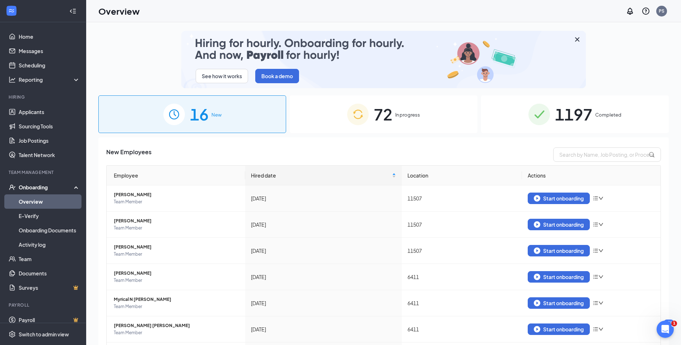 The height and width of the screenshot is (345, 681). What do you see at coordinates (46, 187) in the screenshot?
I see `div: Onboarding` at bounding box center [46, 187].